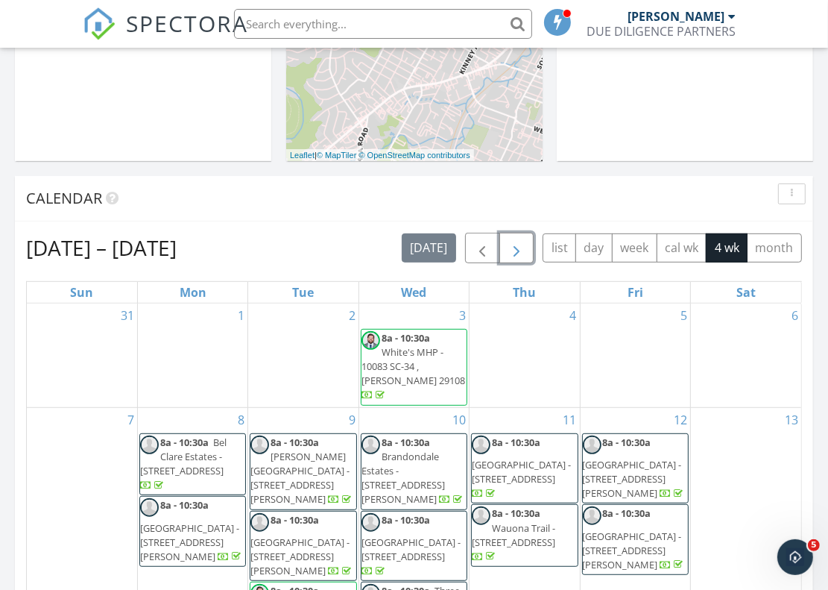  I want to click on td: Go to September 2, 2025, so click(303, 355).